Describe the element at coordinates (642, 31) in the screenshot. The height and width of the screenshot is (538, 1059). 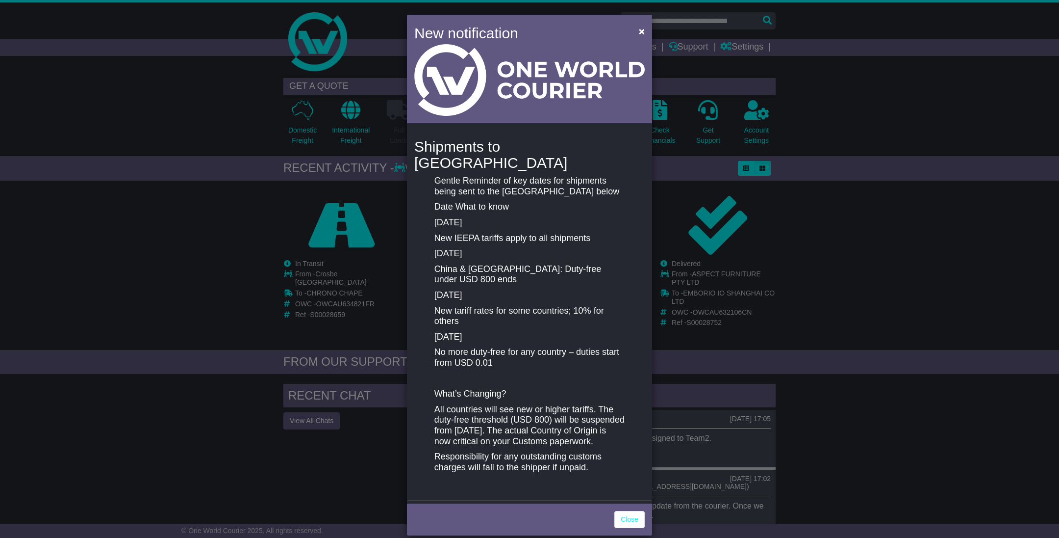
I see `button: Close` at that location.